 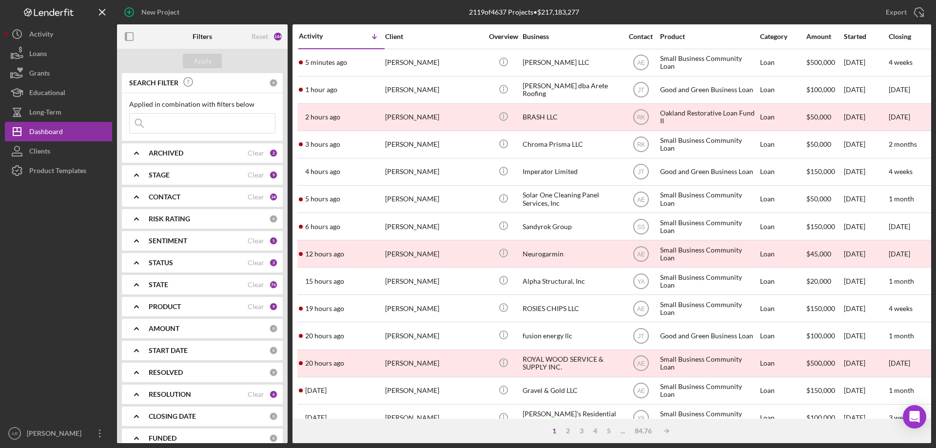 I want to click on button: Loans, so click(x=59, y=54).